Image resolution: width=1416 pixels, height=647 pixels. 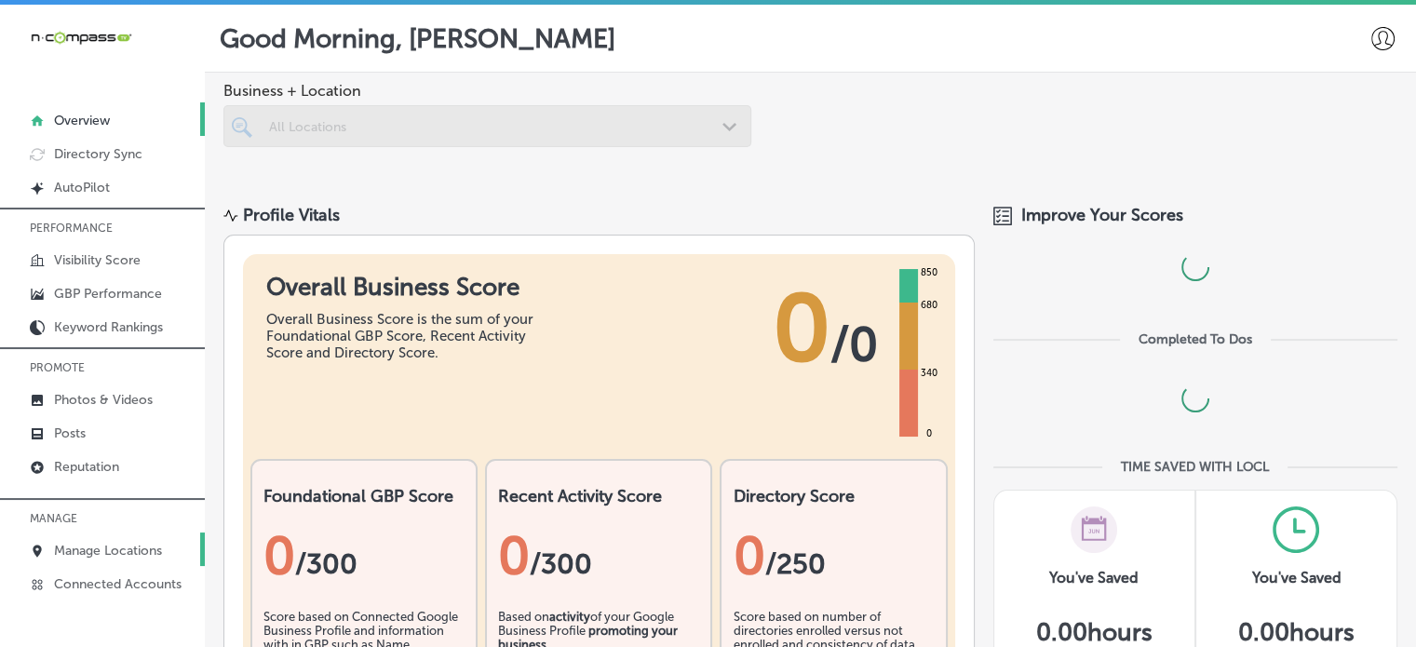 I want to click on div: Completed To Dos, so click(x=1195, y=339).